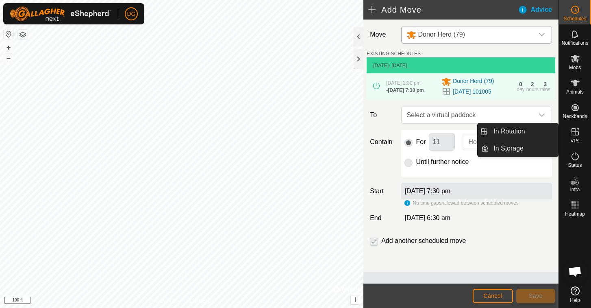 The image size is (591, 308). Describe the element at coordinates (131, 14) in the screenshot. I see `span: DG` at that location.